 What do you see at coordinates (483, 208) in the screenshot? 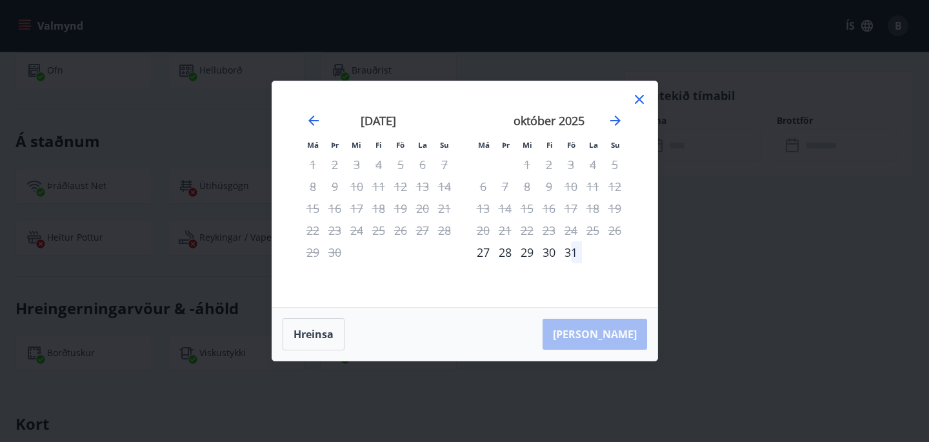
I see `td: Not available. mánudagur, 13. október 2025` at bounding box center [483, 208].